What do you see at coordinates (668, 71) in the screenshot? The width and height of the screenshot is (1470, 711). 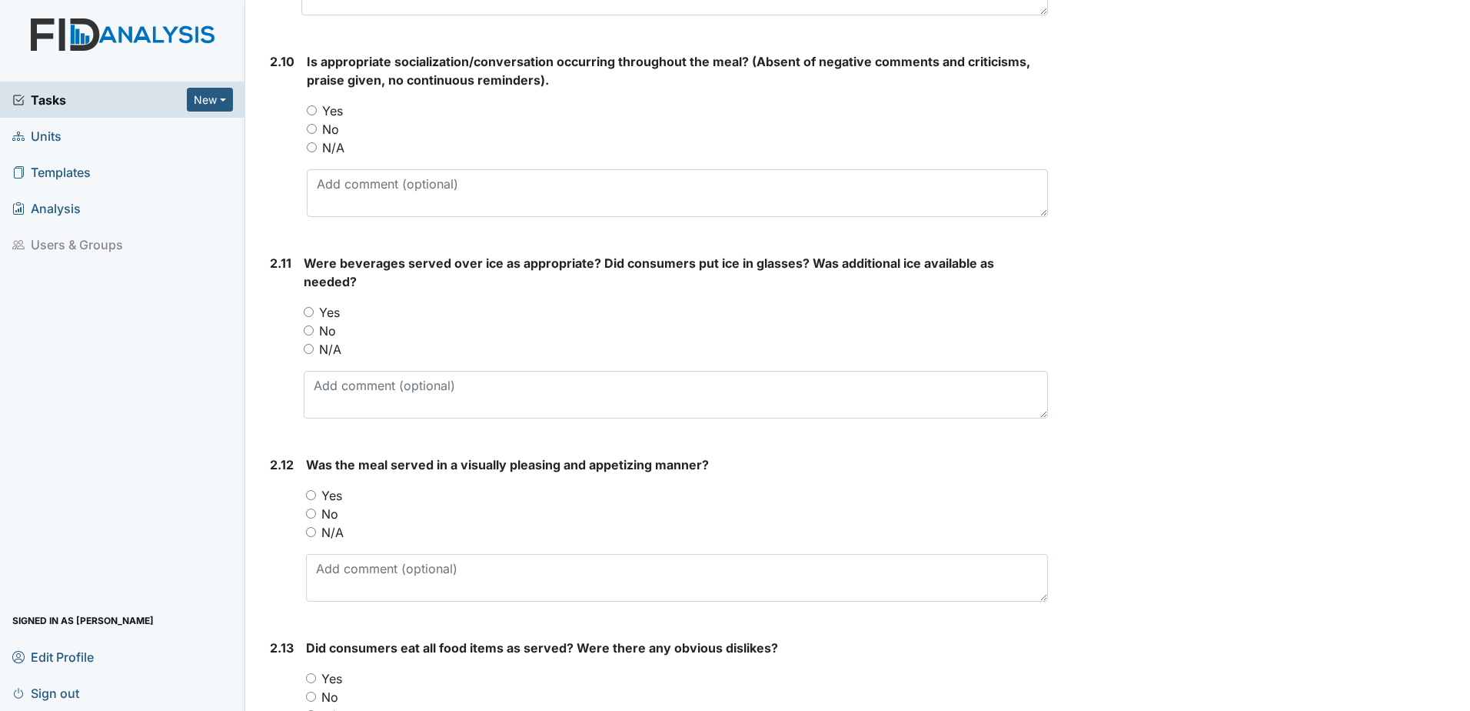 I see `span: Is appropriate socialization/conversation occurring throughout the meal? (Absent of negative comm...` at bounding box center [668, 71].